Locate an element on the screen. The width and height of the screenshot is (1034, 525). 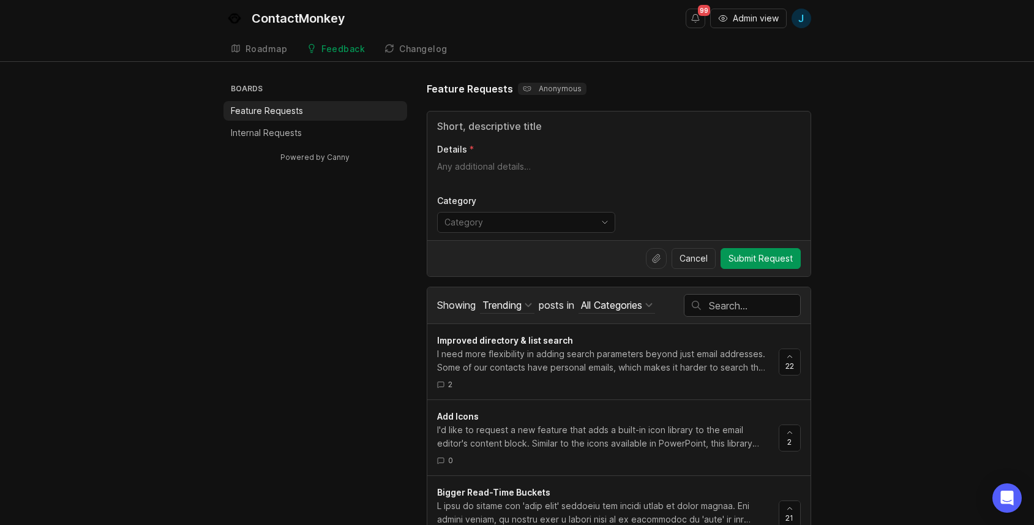
div: Changelog is located at coordinates (423, 49).